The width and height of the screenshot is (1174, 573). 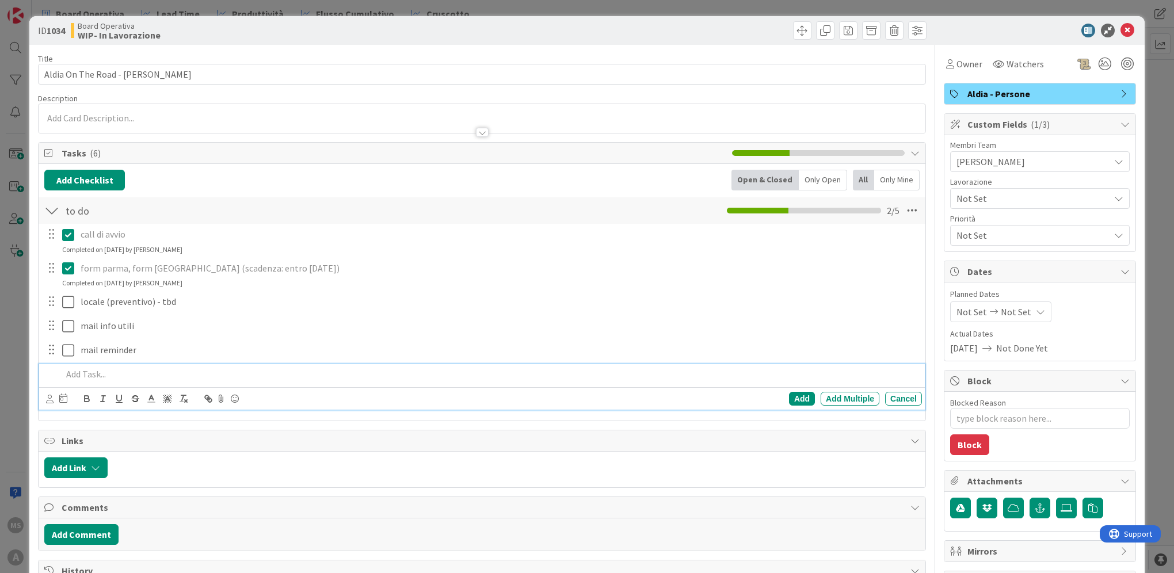 What do you see at coordinates (38, 9) in the screenshot?
I see `span: Support` at bounding box center [38, 9].